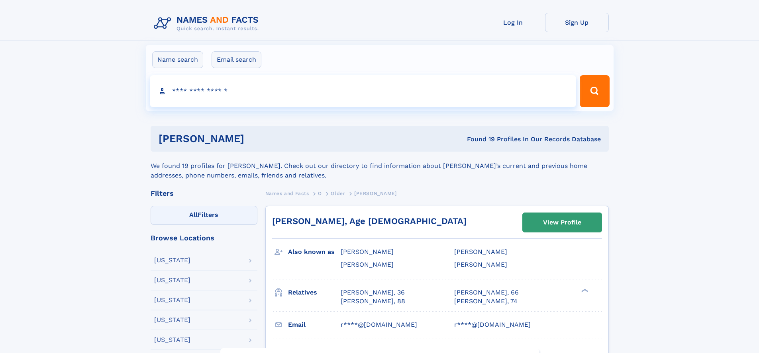 Image resolution: width=759 pixels, height=353 pixels. Describe the element at coordinates (478, 139) in the screenshot. I see `div: Found 19 Profiles In Our Records Database` at that location.